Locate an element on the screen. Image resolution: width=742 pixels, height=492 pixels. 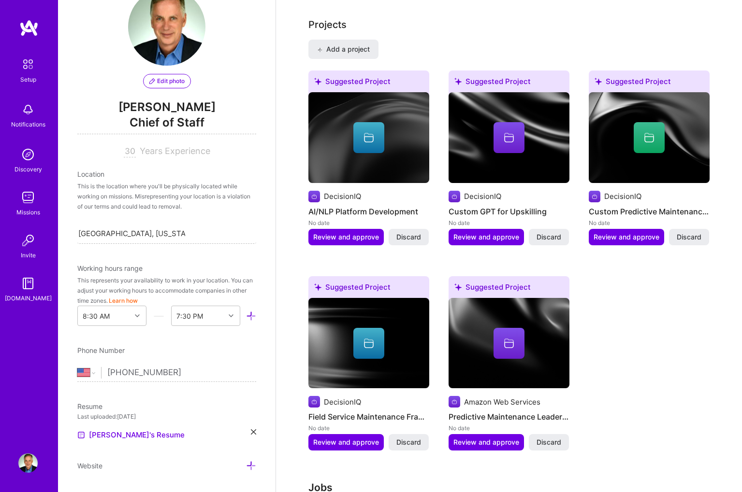
img: guide book is located at coordinates (28, 284).